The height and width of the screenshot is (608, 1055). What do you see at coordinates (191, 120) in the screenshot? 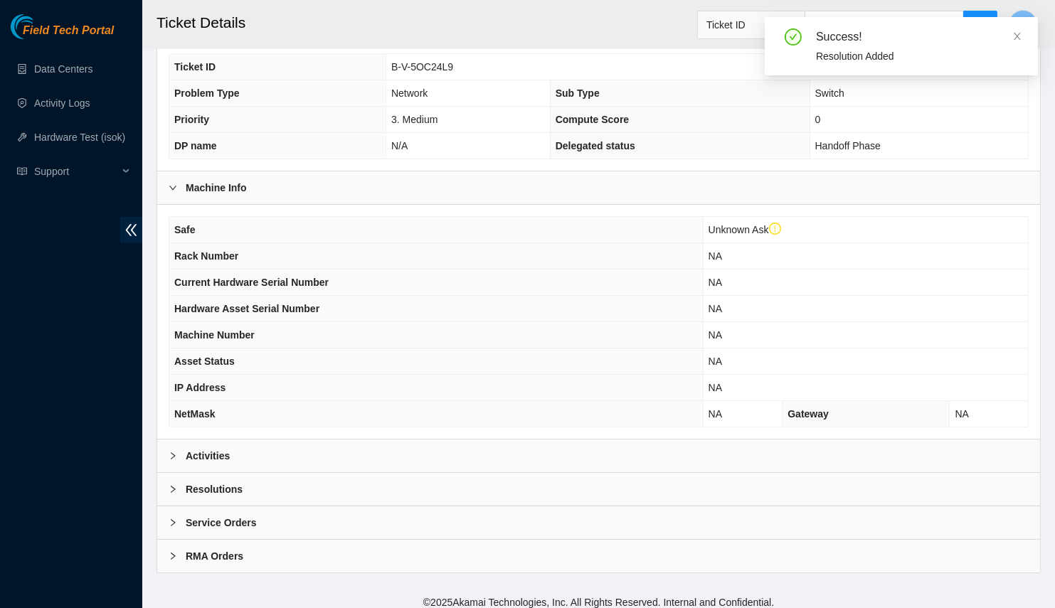
I see `span: Priority` at bounding box center [191, 120].